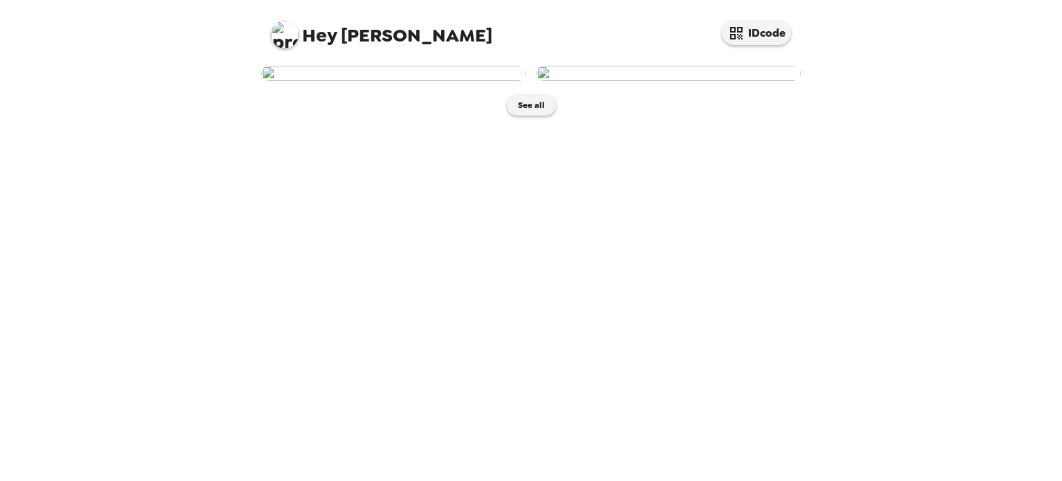 The image size is (1062, 481). Describe the element at coordinates (669, 73) in the screenshot. I see `img: user-283174` at that location.